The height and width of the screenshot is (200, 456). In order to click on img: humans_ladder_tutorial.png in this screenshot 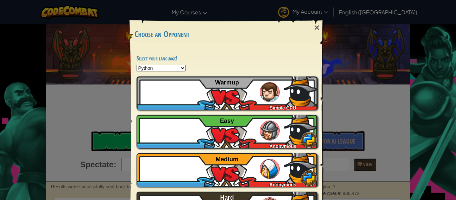, I will do `click(270, 92)`.